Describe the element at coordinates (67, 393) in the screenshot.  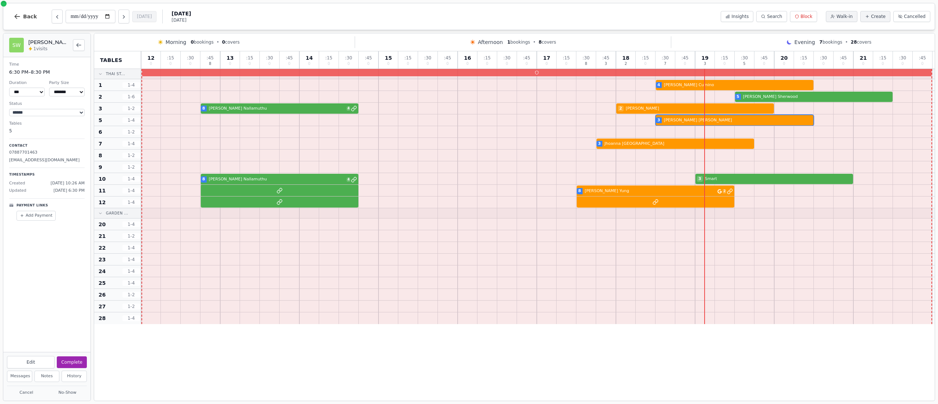
I see `button: No-Show` at that location.